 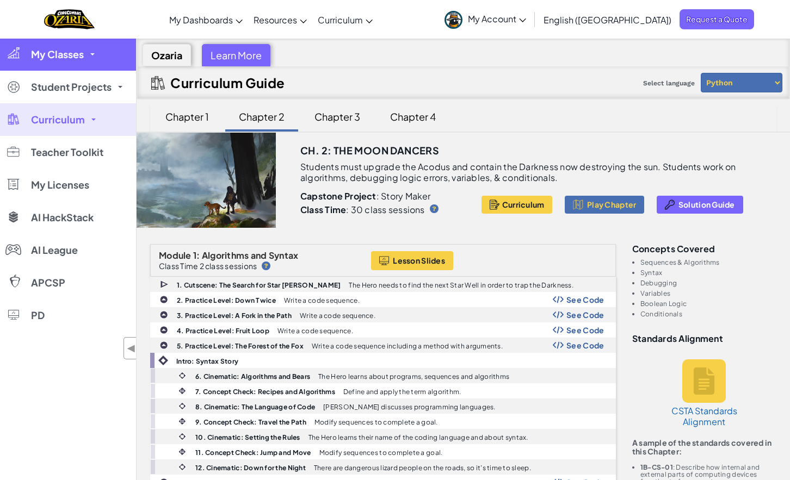 What do you see at coordinates (407, 346) in the screenshot?
I see `p: Write a code sequence including a method with arguments.` at bounding box center [407, 346].